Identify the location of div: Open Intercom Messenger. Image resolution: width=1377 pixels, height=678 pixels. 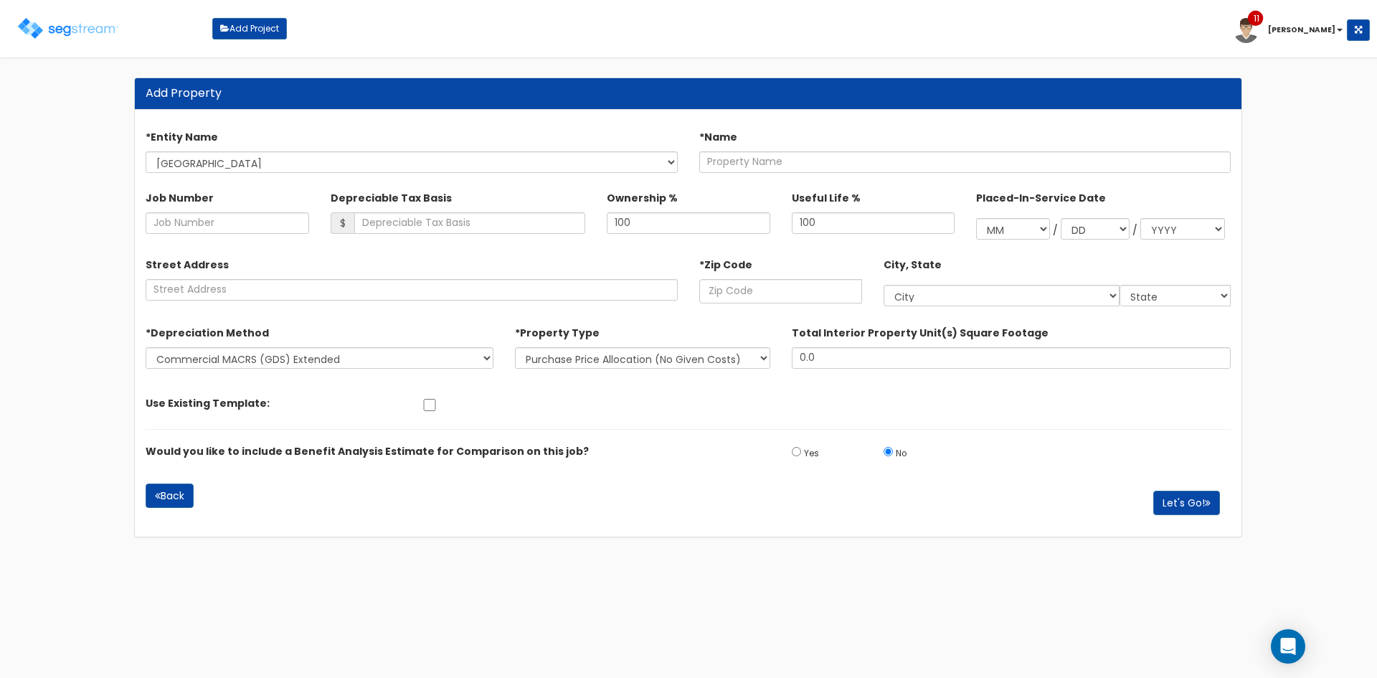
(1288, 646).